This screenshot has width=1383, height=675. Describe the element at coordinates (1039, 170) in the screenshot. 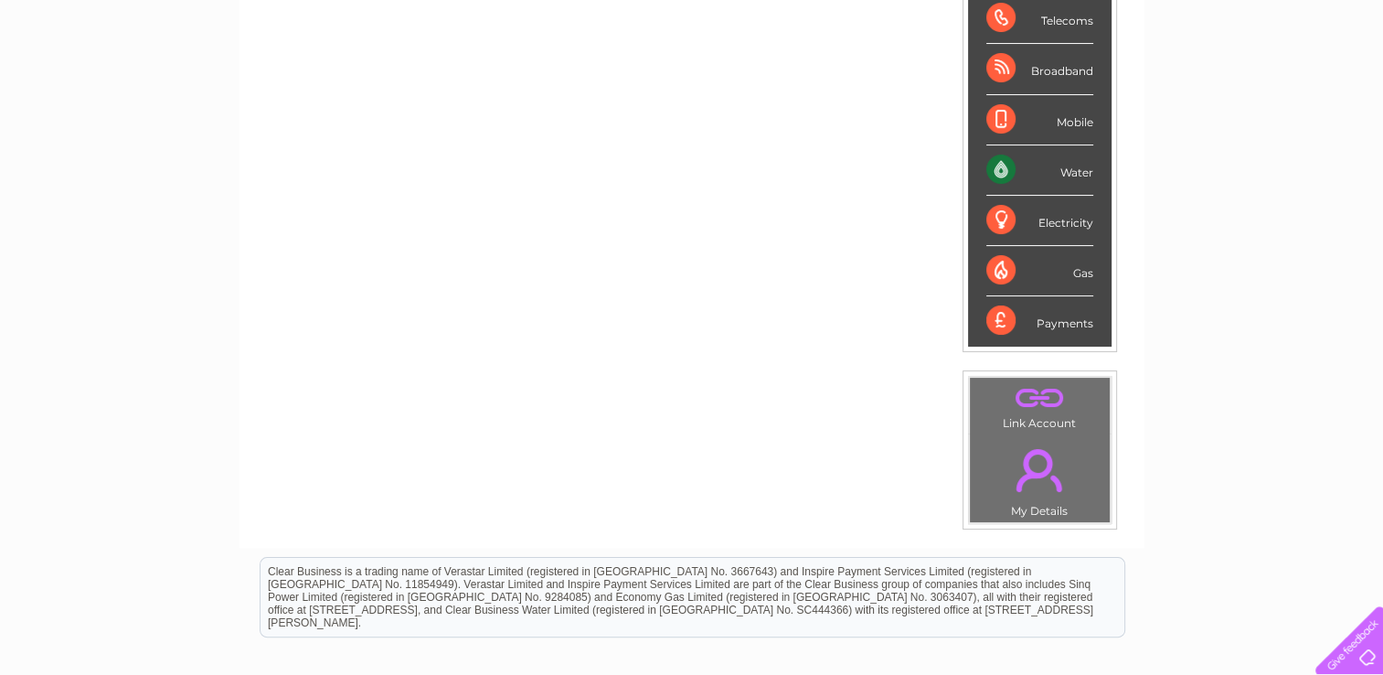

I see `div: Water` at that location.